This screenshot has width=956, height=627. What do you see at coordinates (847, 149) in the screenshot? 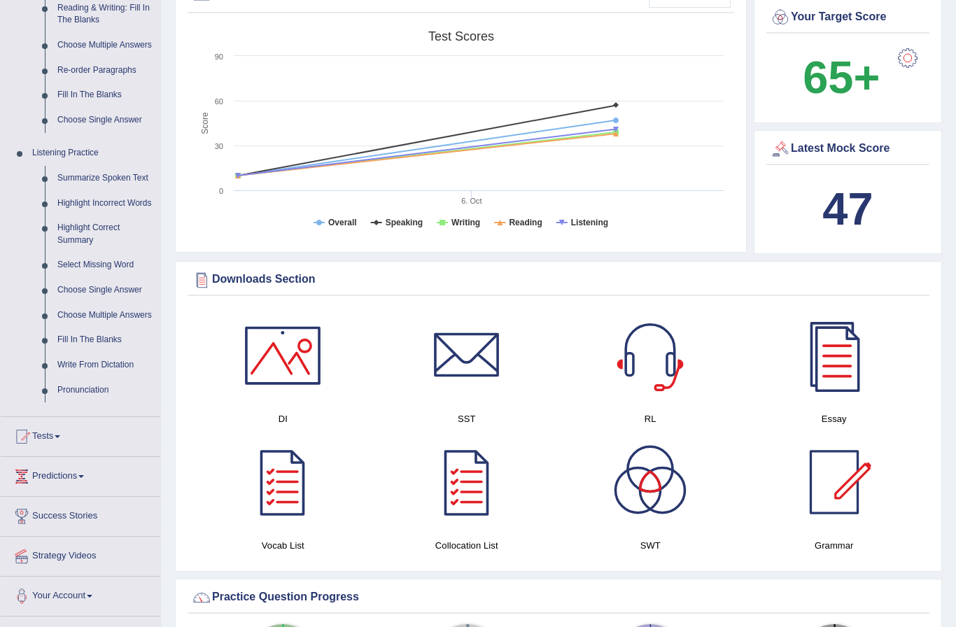
I see `div: Latest Mock Score` at bounding box center [847, 149].